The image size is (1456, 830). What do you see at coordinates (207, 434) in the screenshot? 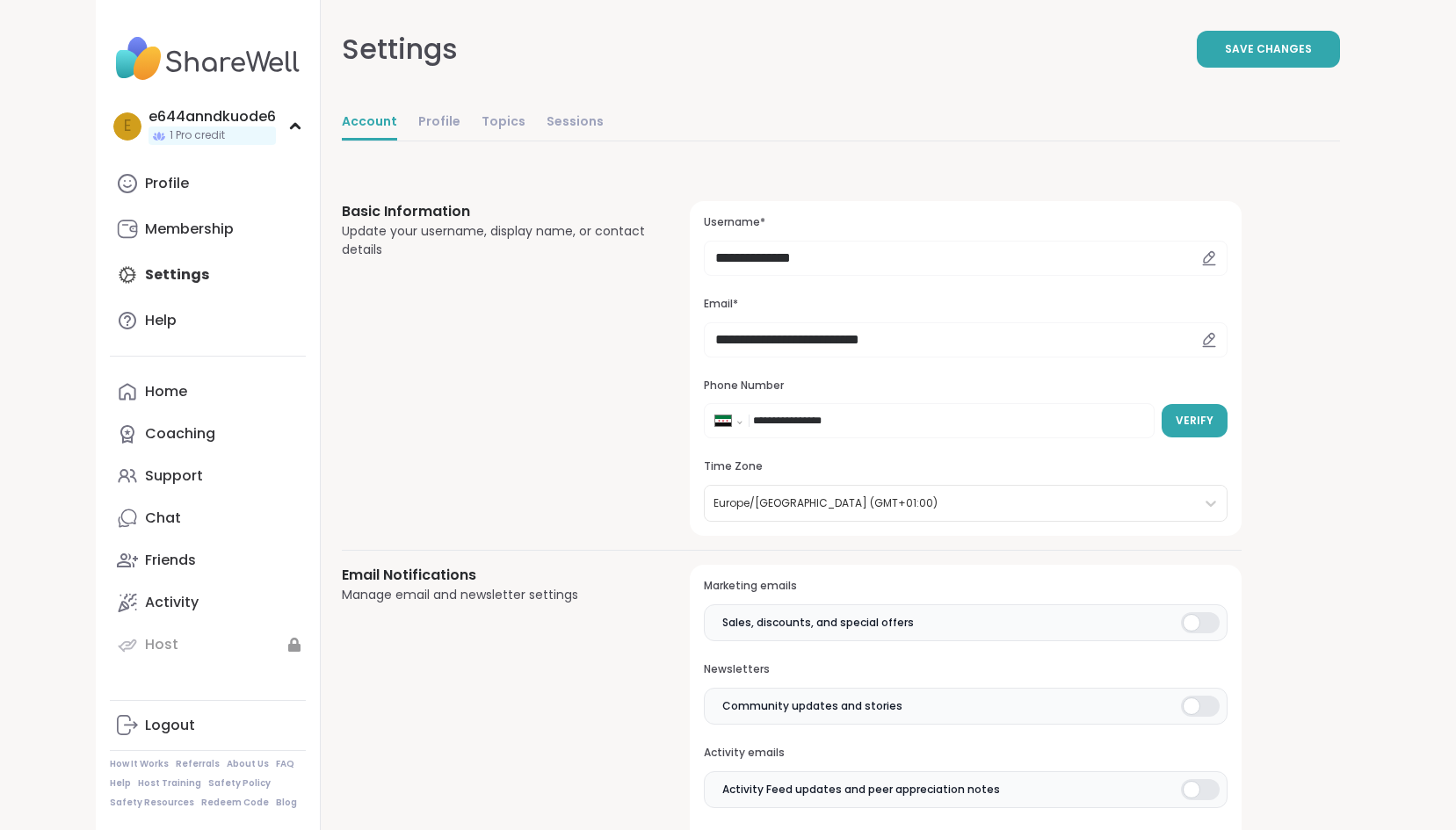
I see `a: Coaching` at bounding box center [207, 434].